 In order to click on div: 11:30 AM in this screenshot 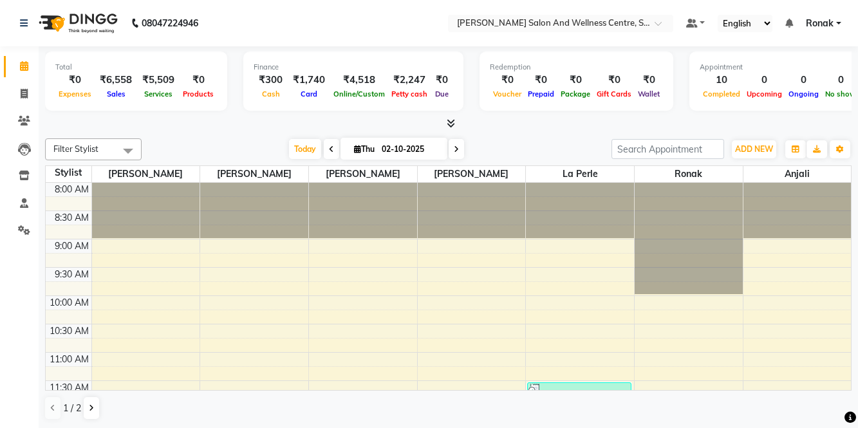, I will do `click(69, 387)`.